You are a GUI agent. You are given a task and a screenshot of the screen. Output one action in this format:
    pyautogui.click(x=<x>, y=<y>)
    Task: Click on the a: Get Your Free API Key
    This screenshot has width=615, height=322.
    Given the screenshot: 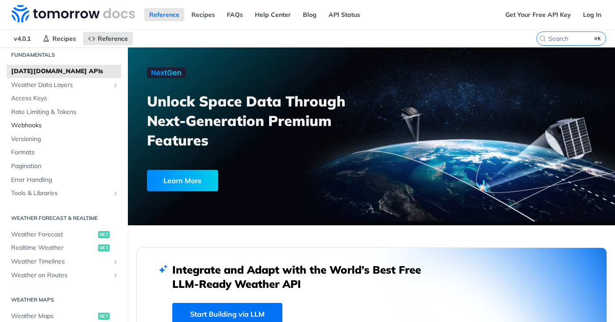 What is the action you would take?
    pyautogui.click(x=538, y=15)
    